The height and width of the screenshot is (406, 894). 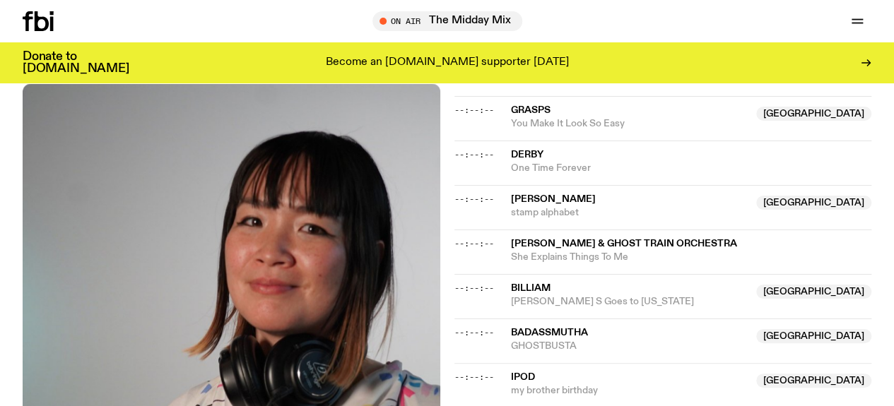 I want to click on span: Grasps, so click(x=531, y=110).